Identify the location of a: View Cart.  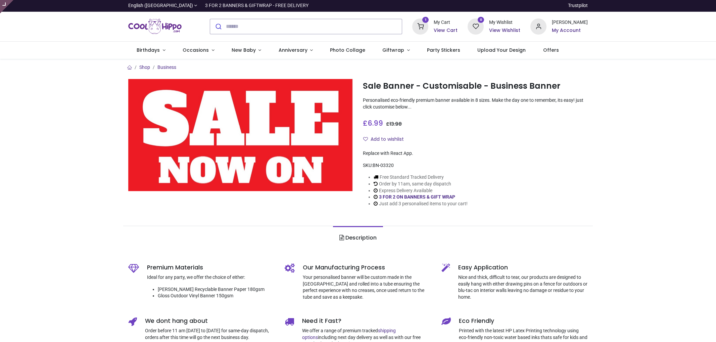
(445, 31).